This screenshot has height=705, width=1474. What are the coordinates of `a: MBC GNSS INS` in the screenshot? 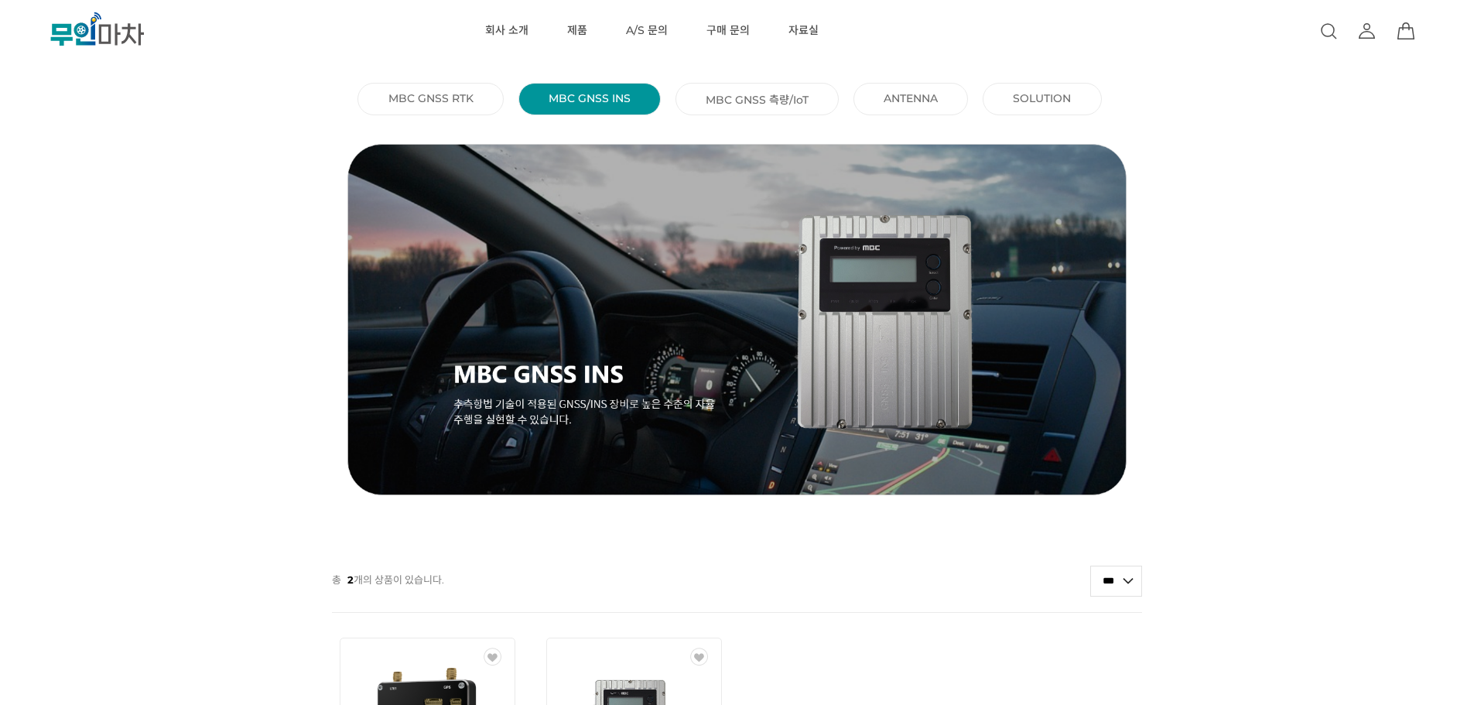 It's located at (589, 98).